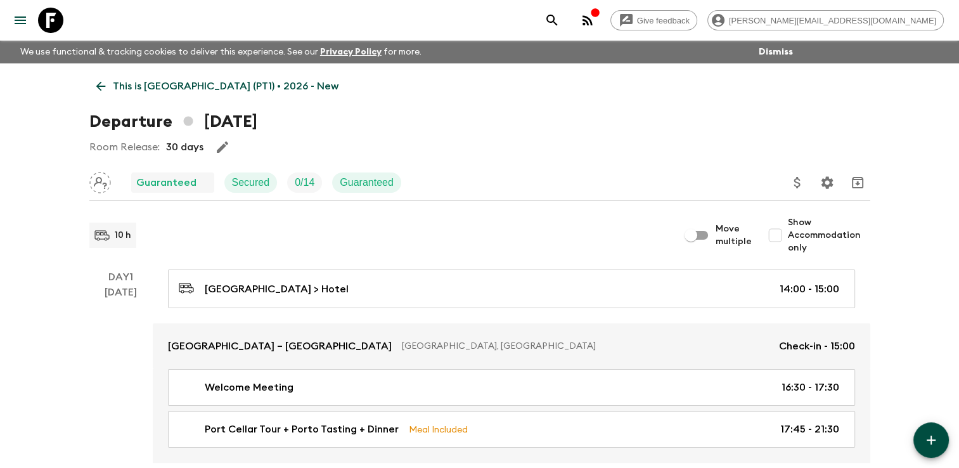  Describe the element at coordinates (817, 346) in the screenshot. I see `p: Check-in - 15:00` at that location.